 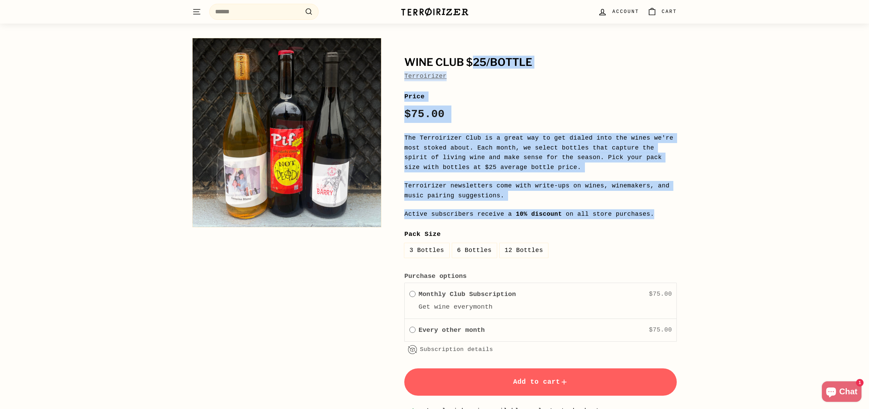 I want to click on span: Terroirizer newsletters come with write-ups on wines, winemakers, and music pairing suggestions., so click(x=537, y=190).